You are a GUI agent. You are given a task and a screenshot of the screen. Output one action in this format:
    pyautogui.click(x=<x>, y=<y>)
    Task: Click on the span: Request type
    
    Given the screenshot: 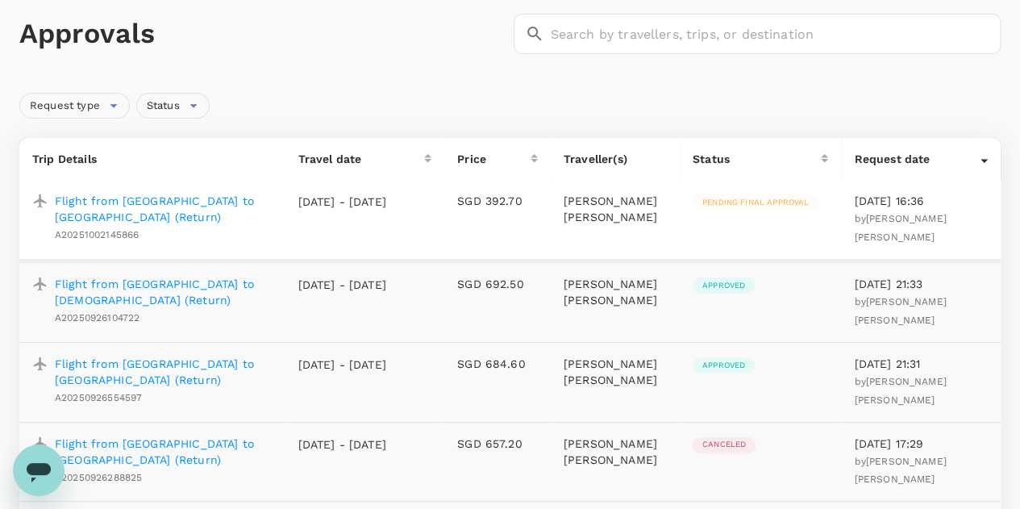 What is the action you would take?
    pyautogui.click(x=65, y=106)
    